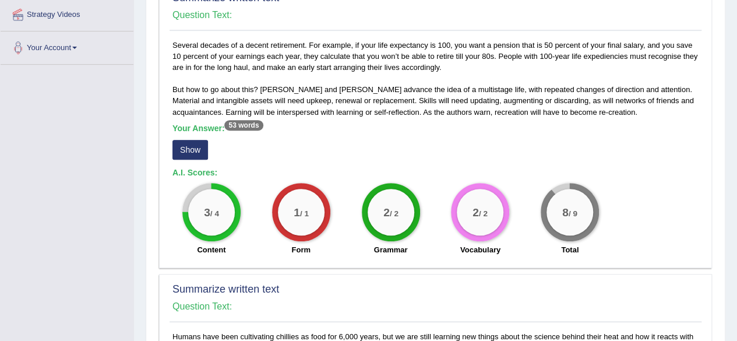 The width and height of the screenshot is (737, 341). Describe the element at coordinates (435, 150) in the screenshot. I see `div: Several decades of a decent retirement. For example, if your life expectancy is 100, you want a p...` at that location.